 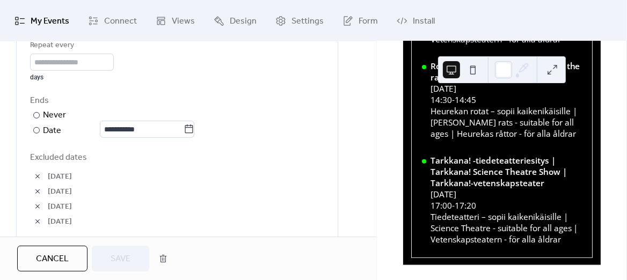 I want to click on span: Design, so click(x=243, y=21).